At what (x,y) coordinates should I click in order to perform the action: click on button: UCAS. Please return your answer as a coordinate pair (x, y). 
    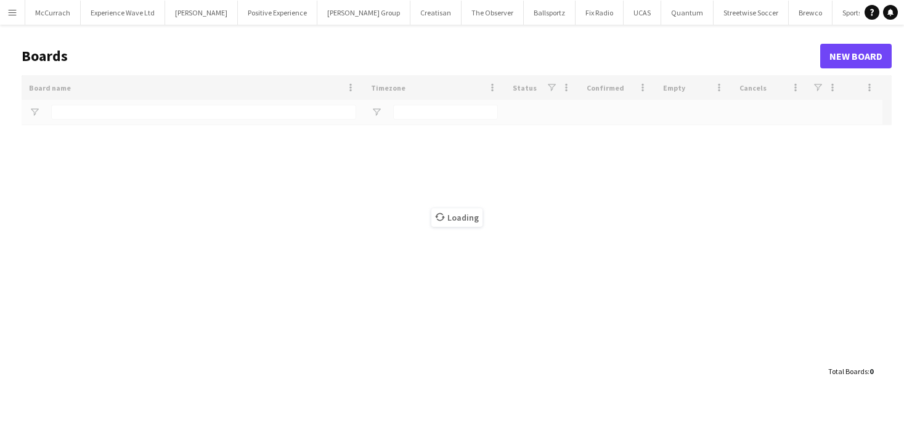
    Looking at the image, I should click on (642, 12).